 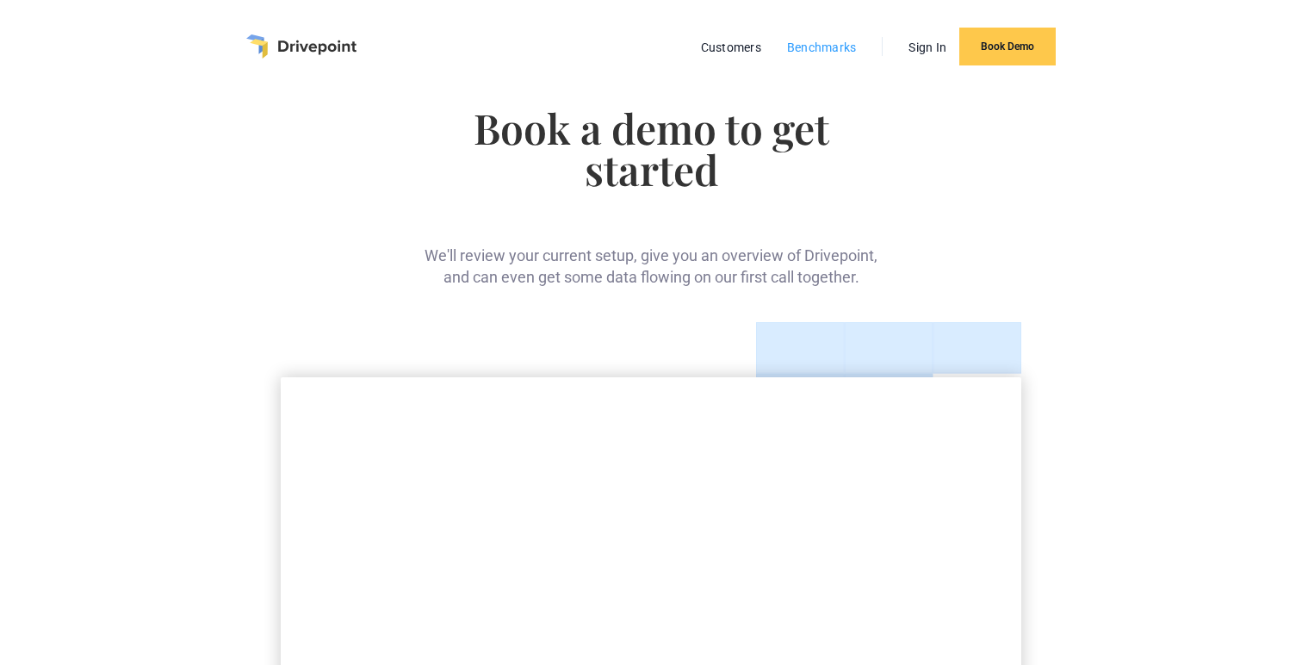 What do you see at coordinates (651, 252) in the screenshot?
I see `div: We'll review your current setup, give you an overview of Drivepoint, and can even get some data f...` at bounding box center [651, 252].